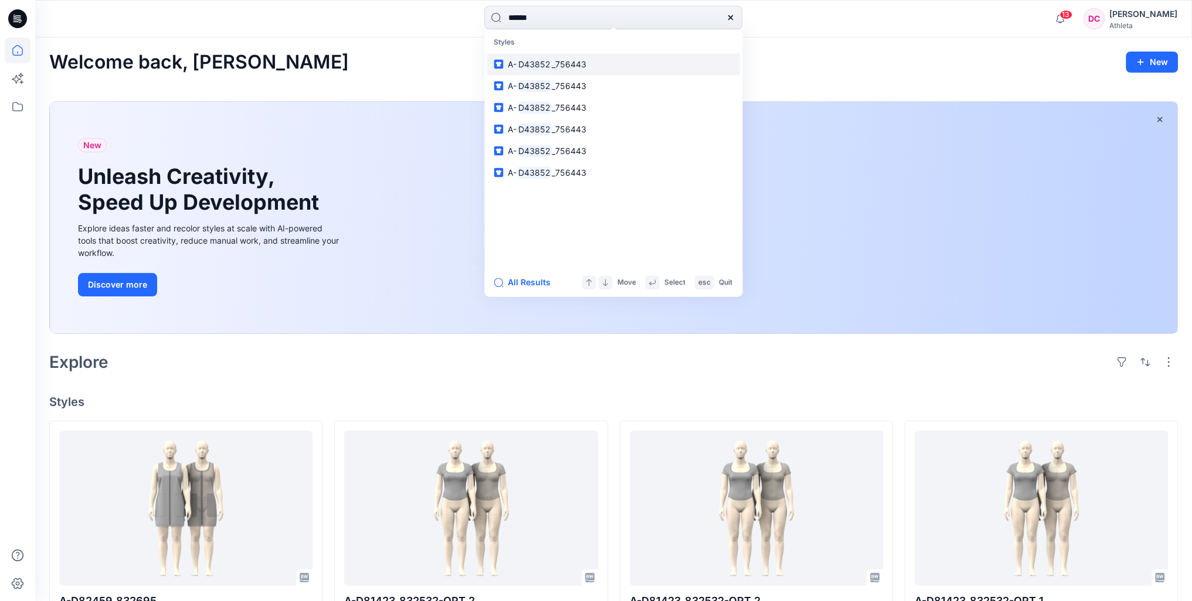 The image size is (1192, 601). I want to click on div: Athleta, so click(1143, 25).